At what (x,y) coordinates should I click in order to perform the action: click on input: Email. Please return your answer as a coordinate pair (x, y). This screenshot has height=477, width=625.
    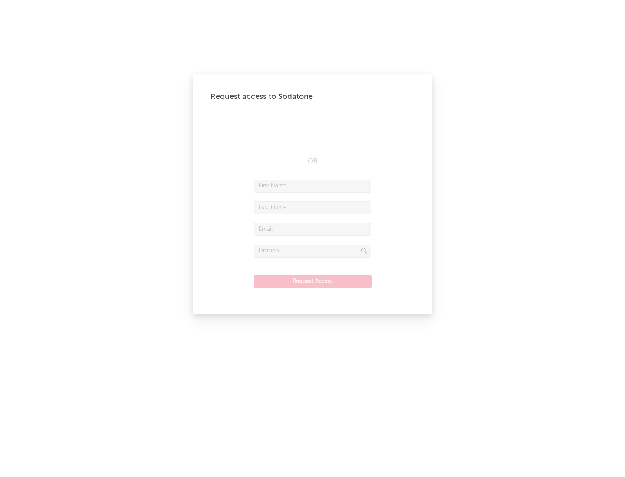
    Looking at the image, I should click on (312, 230).